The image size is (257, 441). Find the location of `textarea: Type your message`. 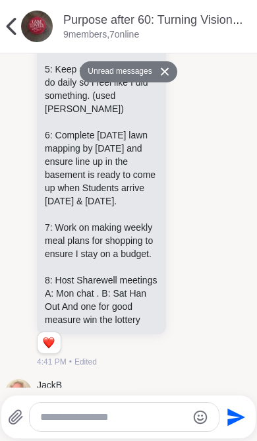

textarea: Type your message is located at coordinates (113, 417).